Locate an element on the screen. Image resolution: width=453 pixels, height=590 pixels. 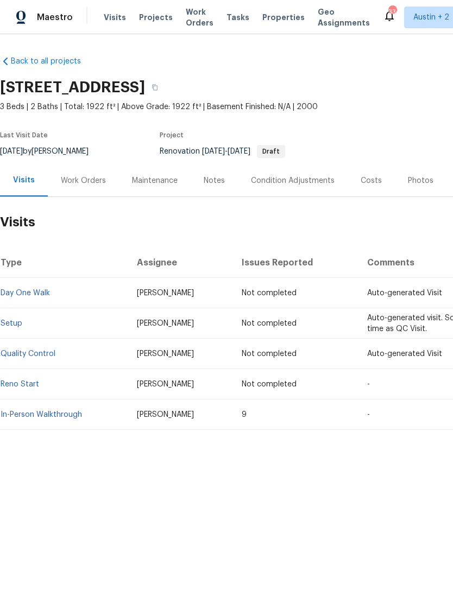
span: Draft is located at coordinates (271, 151).